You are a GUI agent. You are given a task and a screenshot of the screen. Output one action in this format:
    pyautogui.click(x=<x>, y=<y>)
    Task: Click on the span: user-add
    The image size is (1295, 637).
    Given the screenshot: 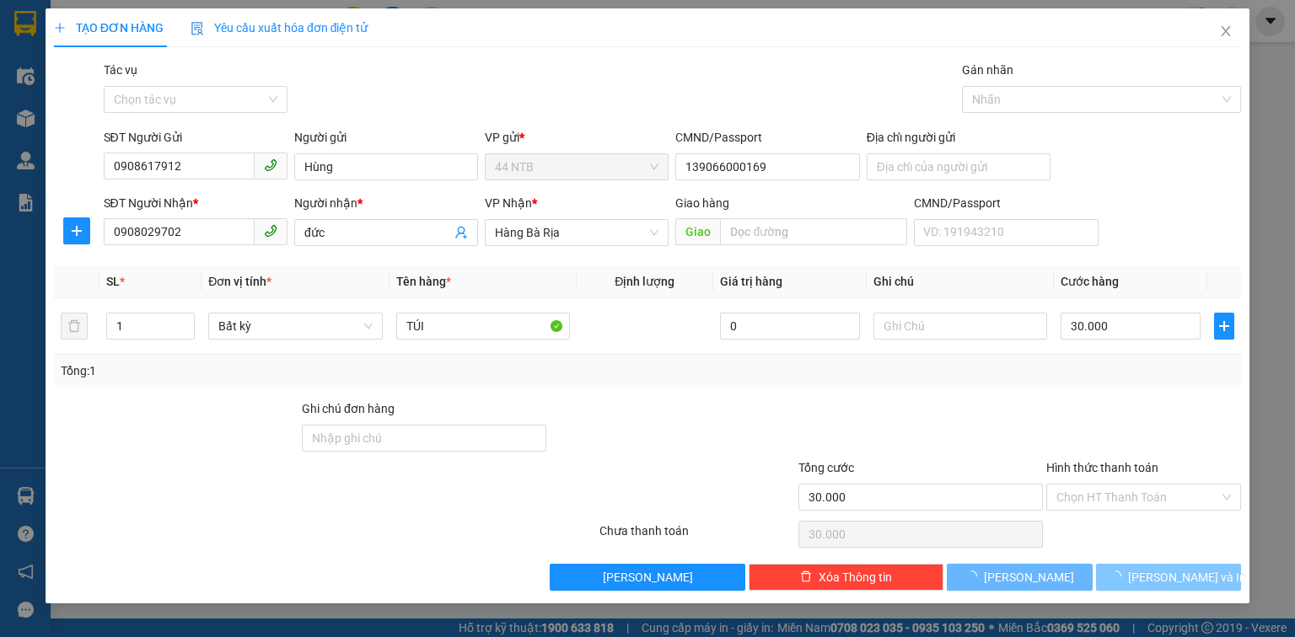 What is the action you would take?
    pyautogui.click(x=461, y=233)
    